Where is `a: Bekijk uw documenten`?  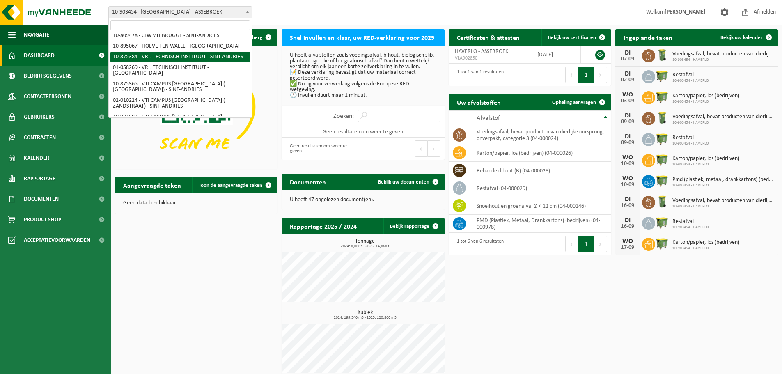
a: Bekijk uw documenten is located at coordinates (407, 182).